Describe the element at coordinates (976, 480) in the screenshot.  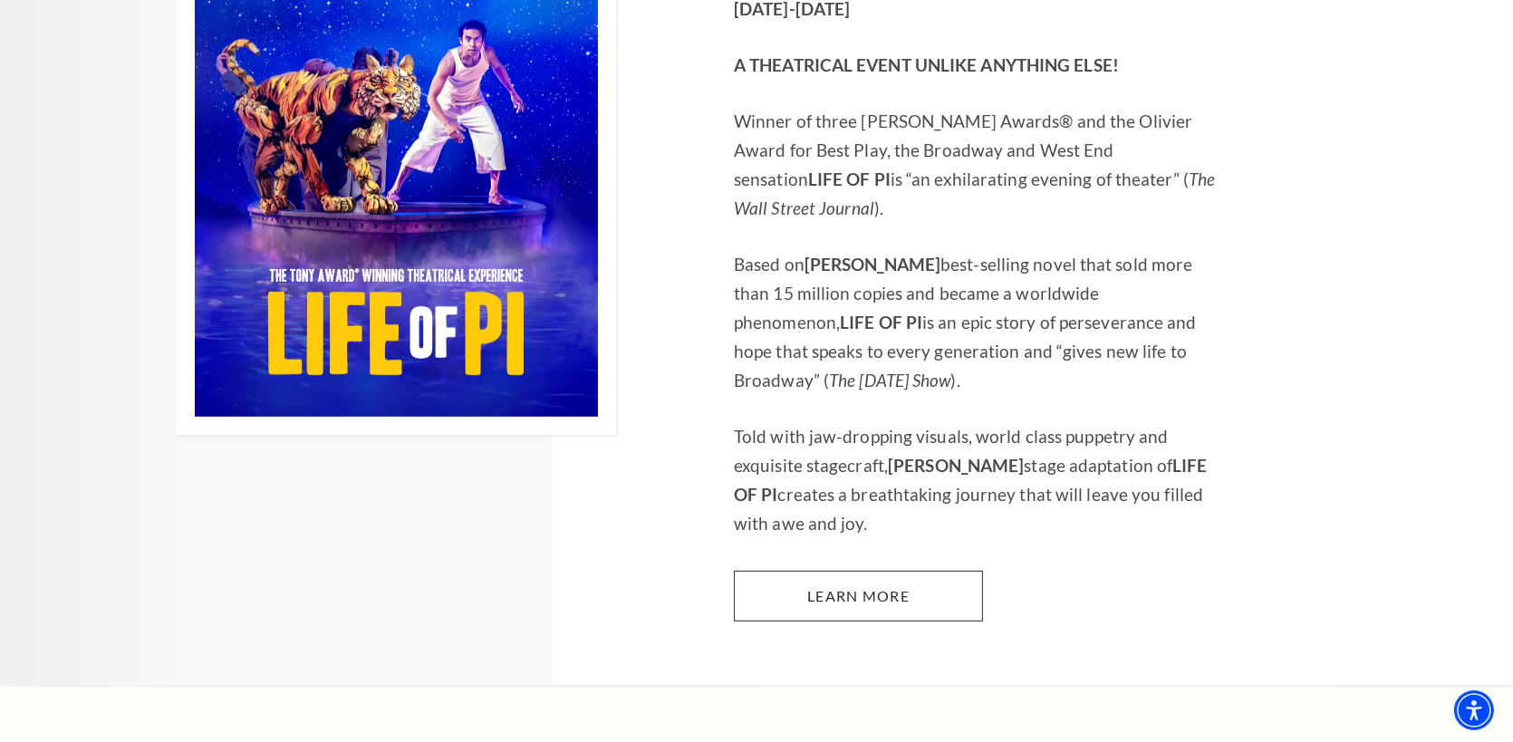
I see `p: Told with jaw-dropping visuals, world class puppetry and exquisite stagecraft, stage adaptation o...` at that location.